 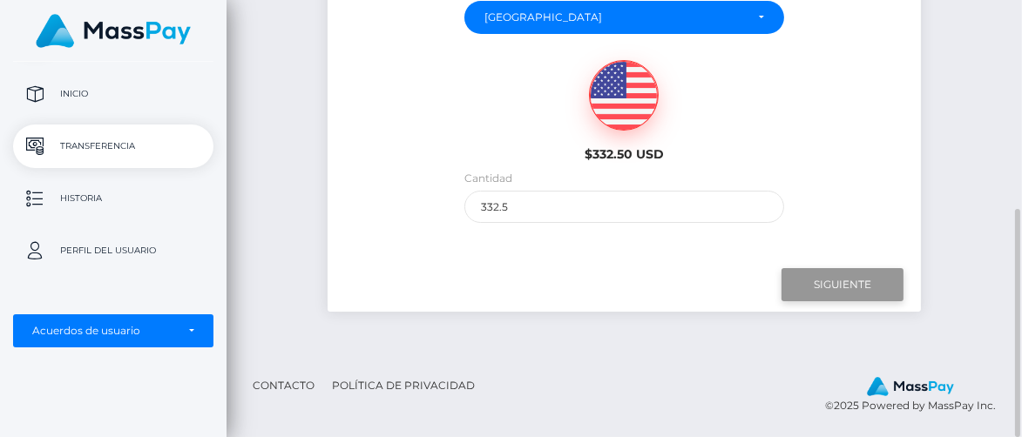 What do you see at coordinates (113, 331) in the screenshot?
I see `button: Acuerdos de usuario` at bounding box center [113, 331].